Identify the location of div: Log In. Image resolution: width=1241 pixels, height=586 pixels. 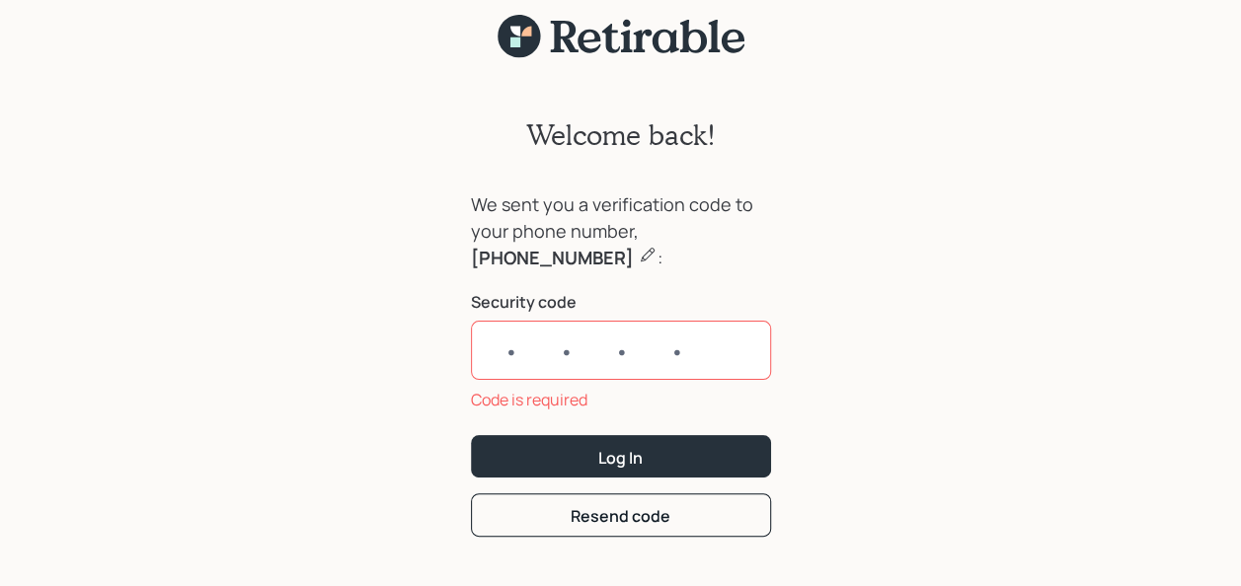
(620, 458).